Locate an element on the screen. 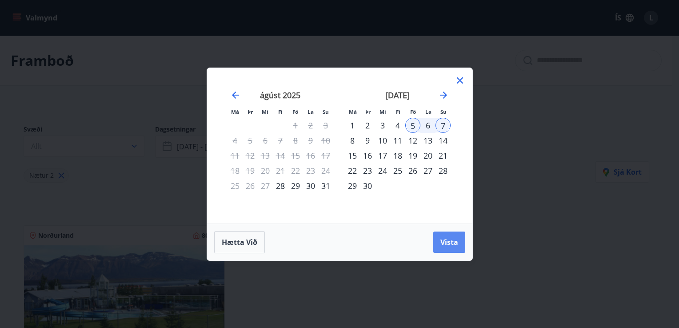 Image resolution: width=679 pixels, height=328 pixels. strong: ágúst 2025 is located at coordinates (280, 95).